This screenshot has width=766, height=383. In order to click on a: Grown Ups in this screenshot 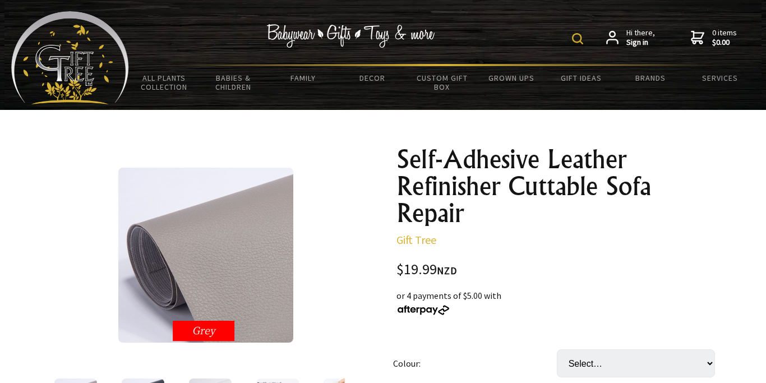, I will do `click(511, 78)`.